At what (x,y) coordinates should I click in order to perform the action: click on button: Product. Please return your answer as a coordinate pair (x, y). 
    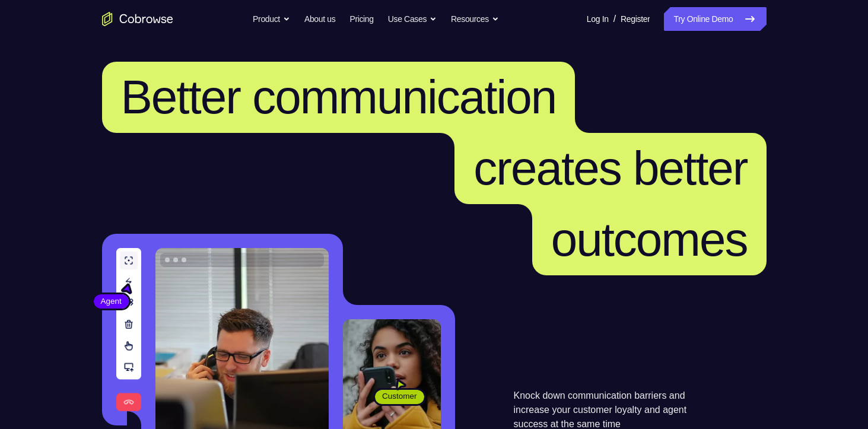
    Looking at the image, I should click on (271, 19).